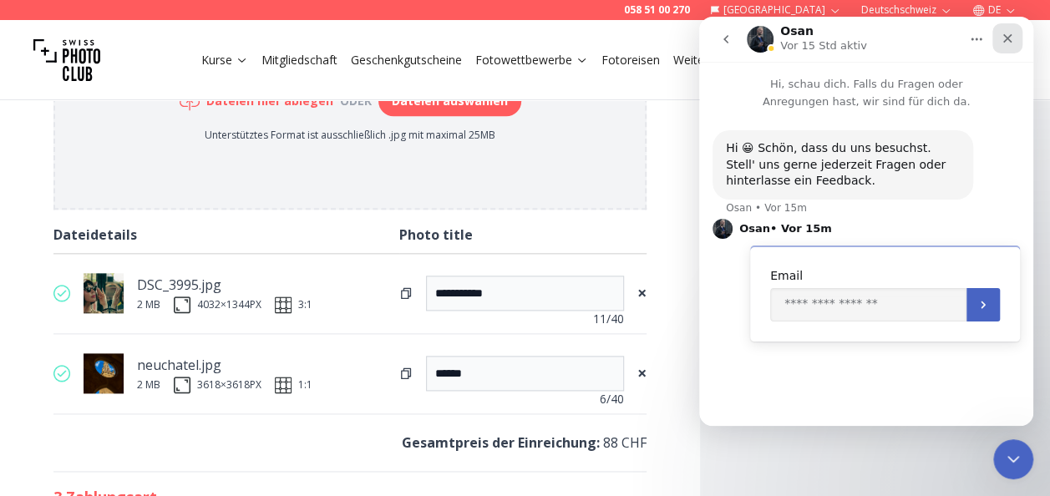  Describe the element at coordinates (27, 23) in the screenshot. I see `button: go back` at that location.